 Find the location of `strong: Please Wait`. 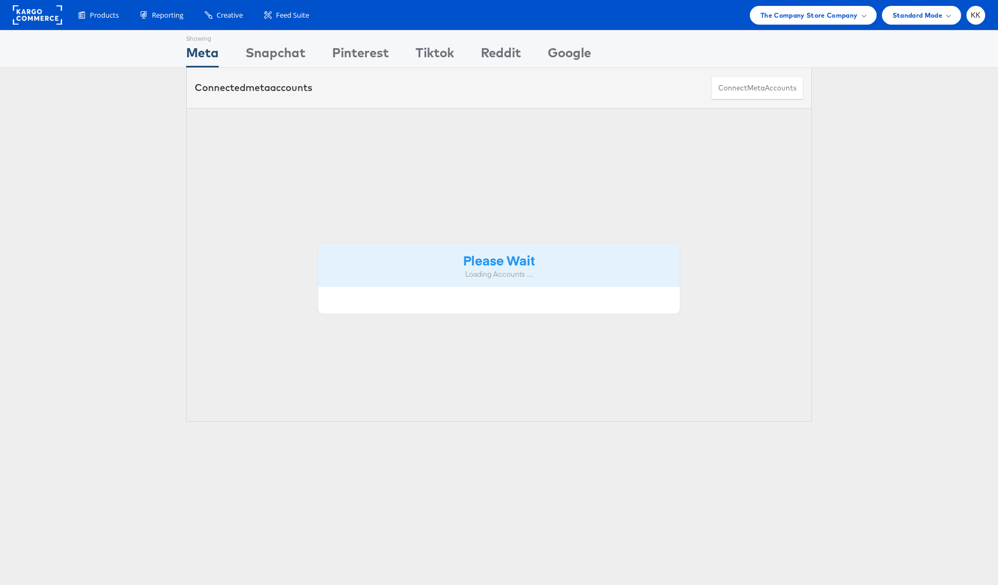

strong: Please Wait is located at coordinates (499, 259).